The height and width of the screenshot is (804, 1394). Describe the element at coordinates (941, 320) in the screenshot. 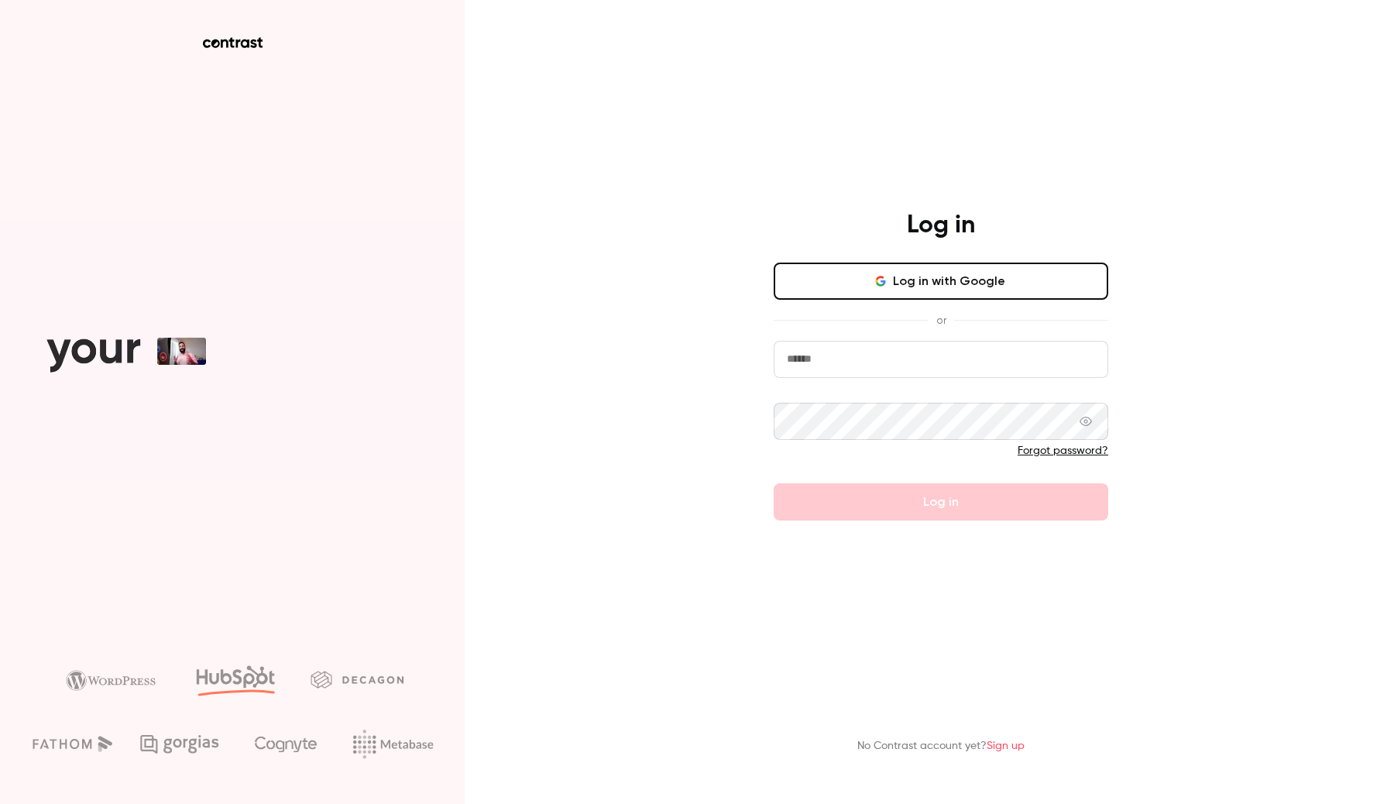

I see `span: or` at that location.